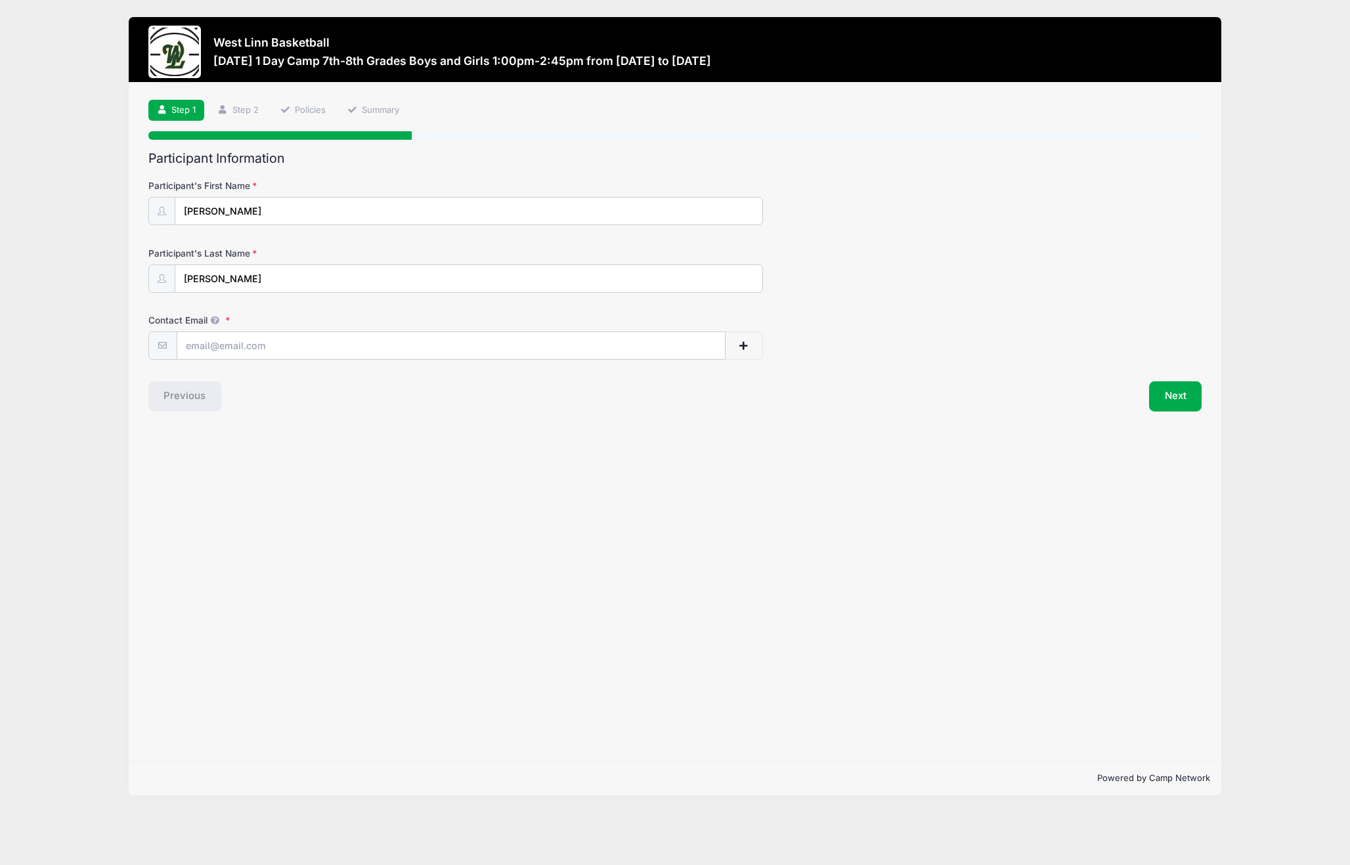 Image resolution: width=1350 pixels, height=865 pixels. I want to click on label: Participant's First Name, so click(324, 186).